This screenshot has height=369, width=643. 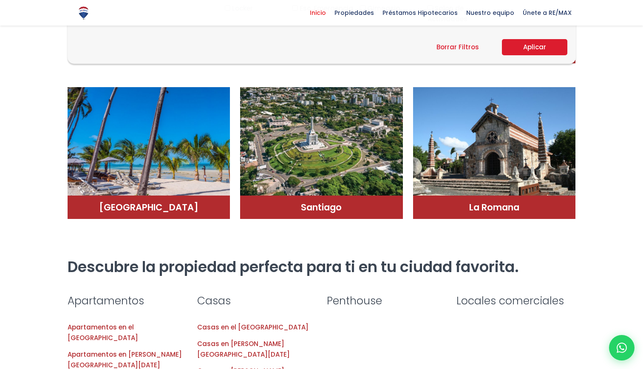 What do you see at coordinates (458, 47) in the screenshot?
I see `a: Borrar Filtros` at bounding box center [458, 47].